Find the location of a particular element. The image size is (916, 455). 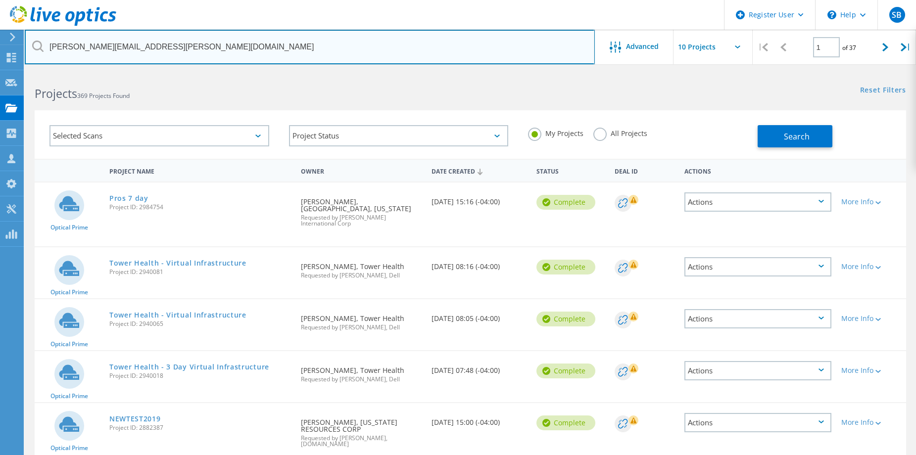

a: NEWTEST2019 is located at coordinates (135, 419).